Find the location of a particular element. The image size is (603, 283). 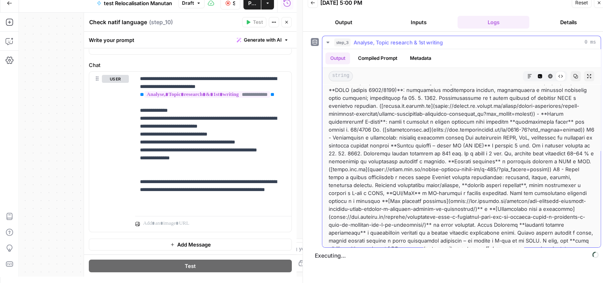

div: user is located at coordinates (109, 152).